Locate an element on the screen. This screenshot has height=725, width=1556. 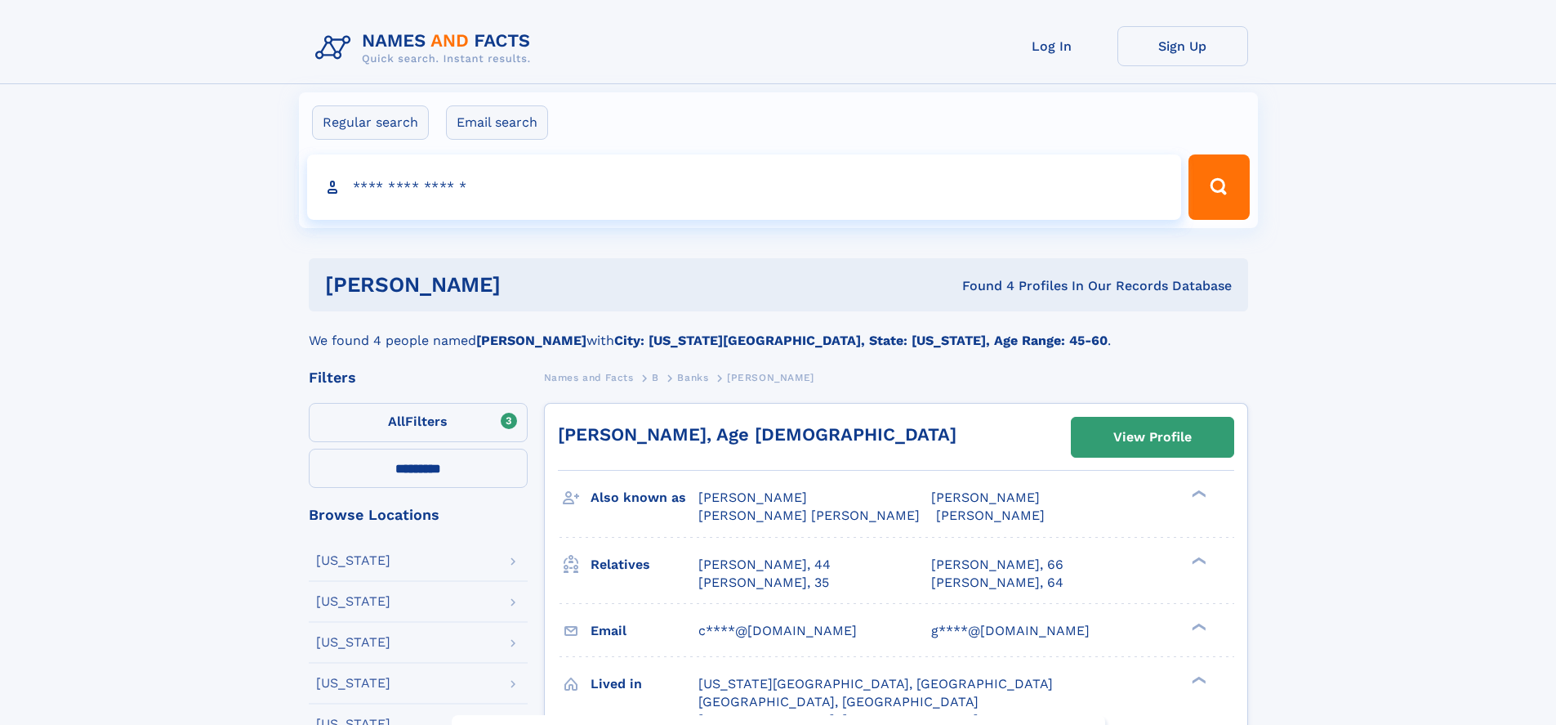
div: We found 4 people named with . is located at coordinates (779, 331).